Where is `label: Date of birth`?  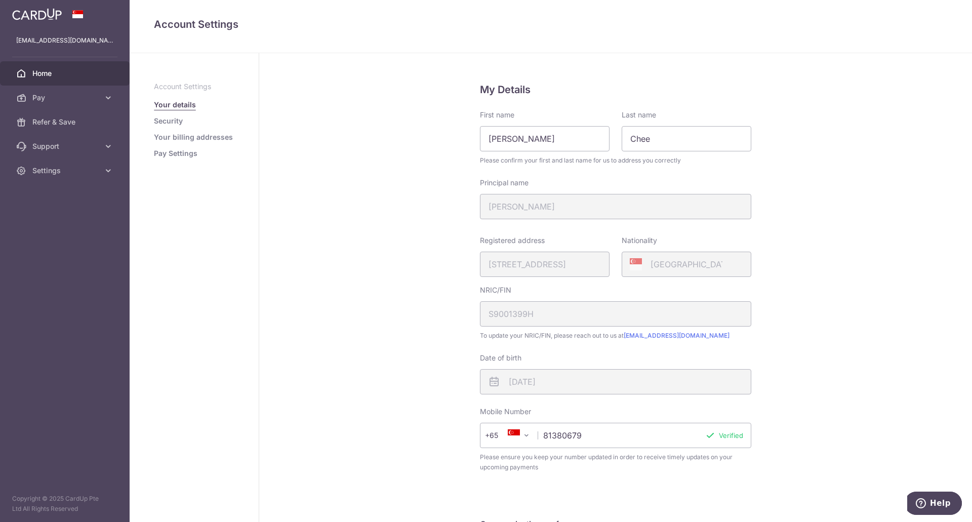 label: Date of birth is located at coordinates (501, 358).